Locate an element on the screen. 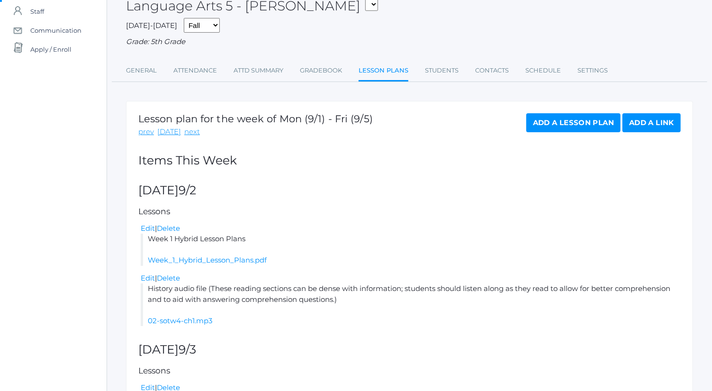 This screenshot has height=391, width=712. a: Settings is located at coordinates (592, 71).